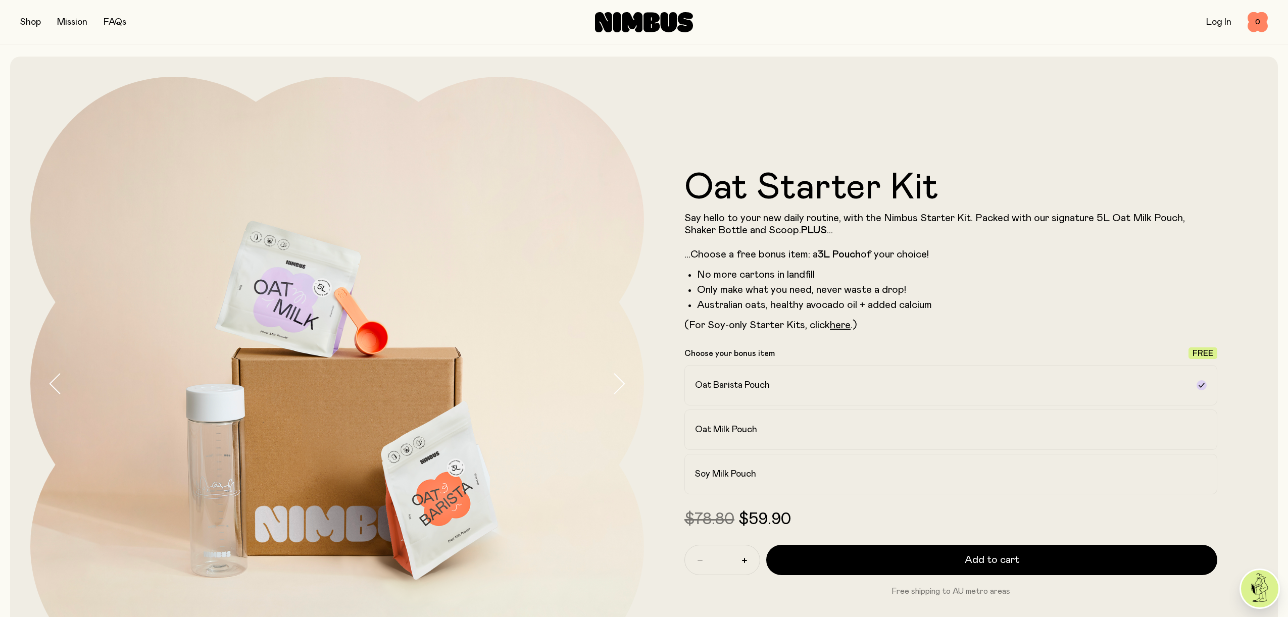 This screenshot has width=1288, height=617. What do you see at coordinates (840, 325) in the screenshot?
I see `a: here` at bounding box center [840, 325].